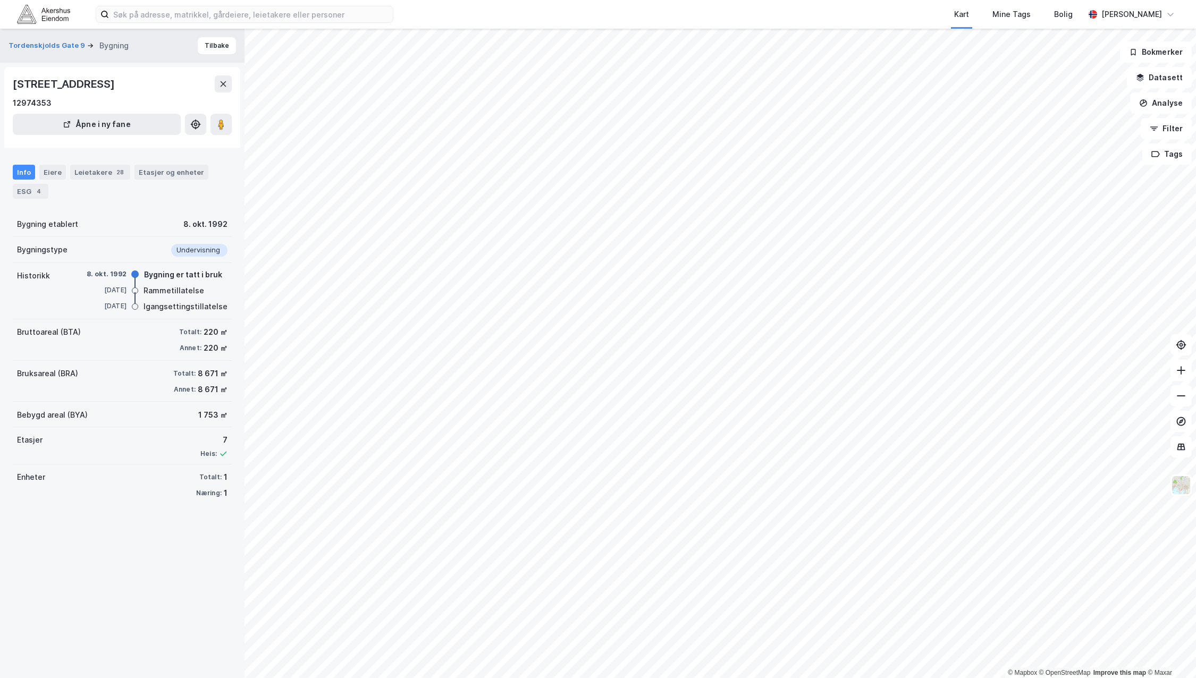  Describe the element at coordinates (1155, 52) in the screenshot. I see `button: Bokmerker` at that location.